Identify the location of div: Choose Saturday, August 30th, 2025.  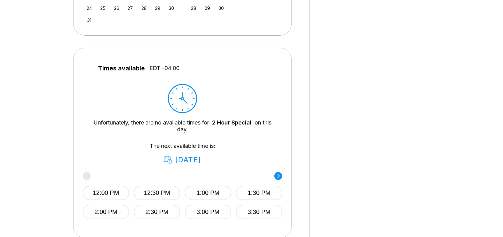
(171, 8).